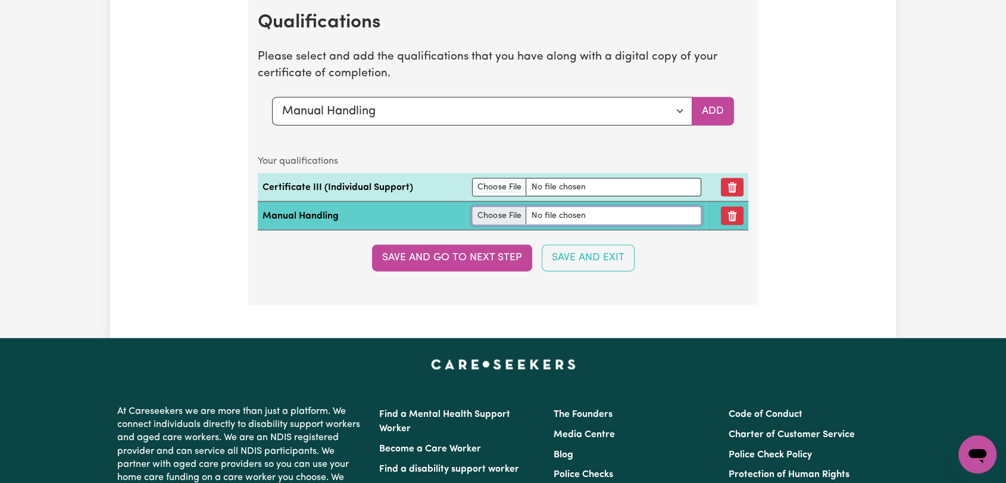 Image resolution: width=1006 pixels, height=483 pixels. I want to click on button: Add selected qualification, so click(713, 111).